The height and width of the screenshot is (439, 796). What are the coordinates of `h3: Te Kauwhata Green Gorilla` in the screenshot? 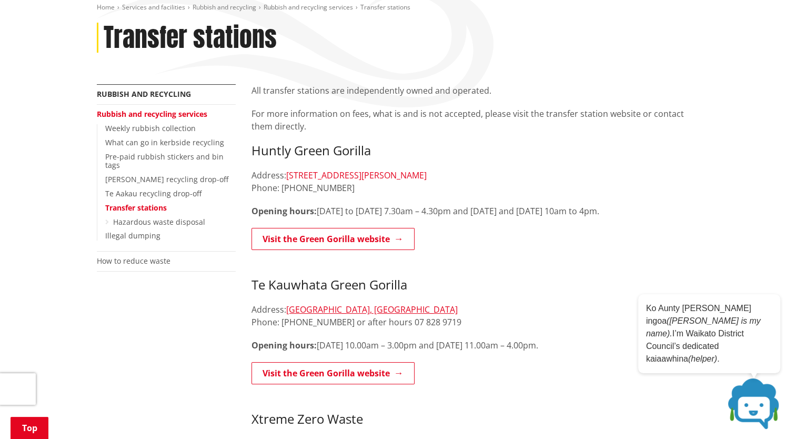 It's located at (475, 277).